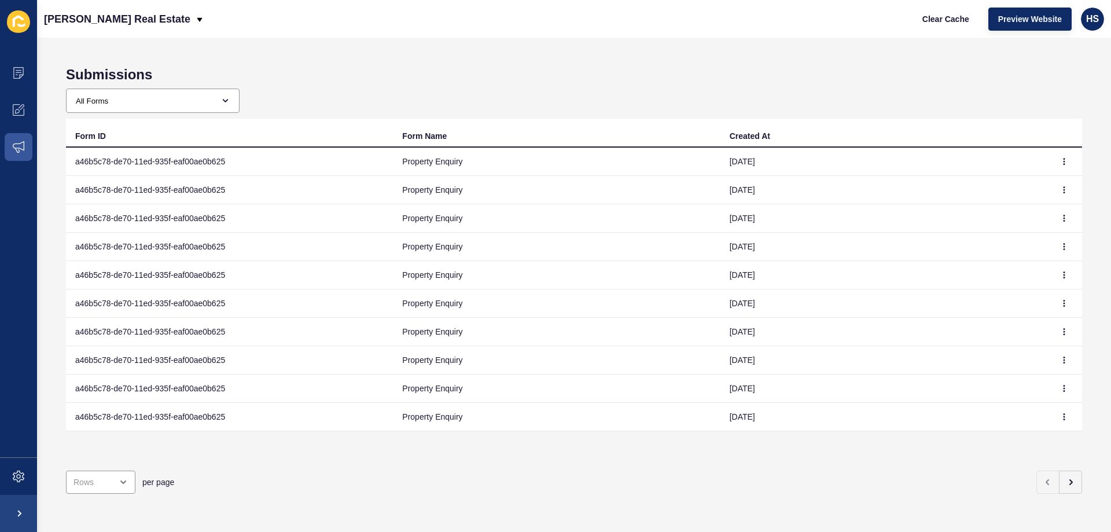 The height and width of the screenshot is (532, 1111). I want to click on div: Form ID, so click(90, 136).